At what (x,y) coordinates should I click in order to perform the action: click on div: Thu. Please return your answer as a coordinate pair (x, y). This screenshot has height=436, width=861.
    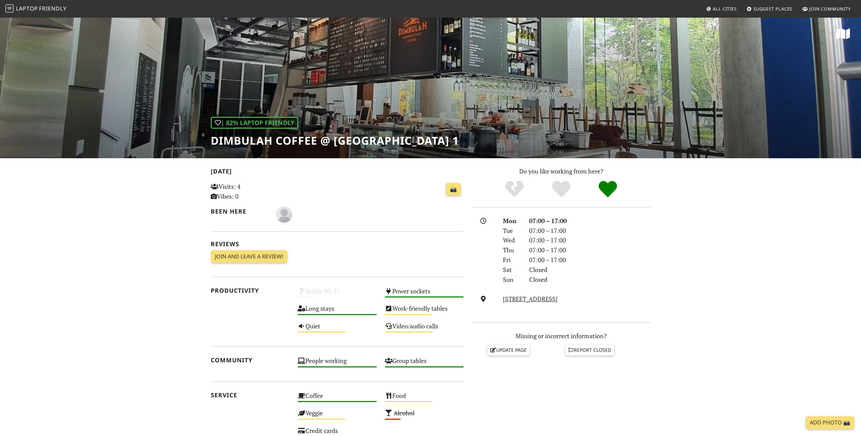
    Looking at the image, I should click on (512, 250).